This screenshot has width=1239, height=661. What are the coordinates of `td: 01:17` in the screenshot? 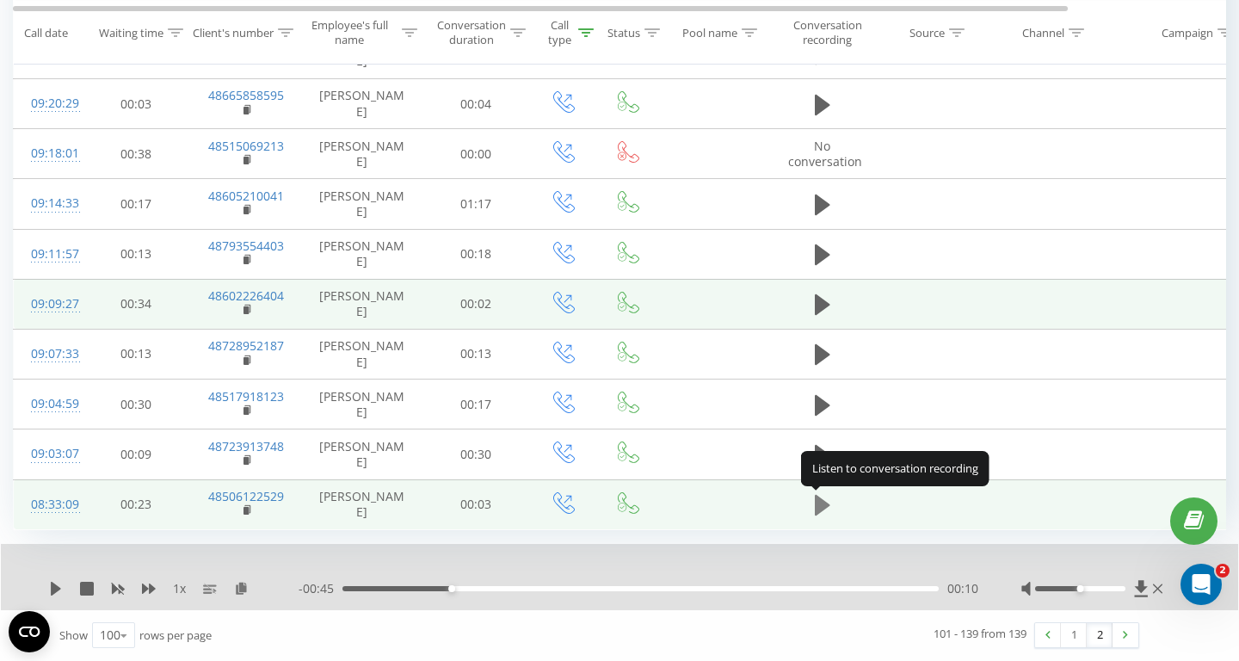 It's located at (476, 204).